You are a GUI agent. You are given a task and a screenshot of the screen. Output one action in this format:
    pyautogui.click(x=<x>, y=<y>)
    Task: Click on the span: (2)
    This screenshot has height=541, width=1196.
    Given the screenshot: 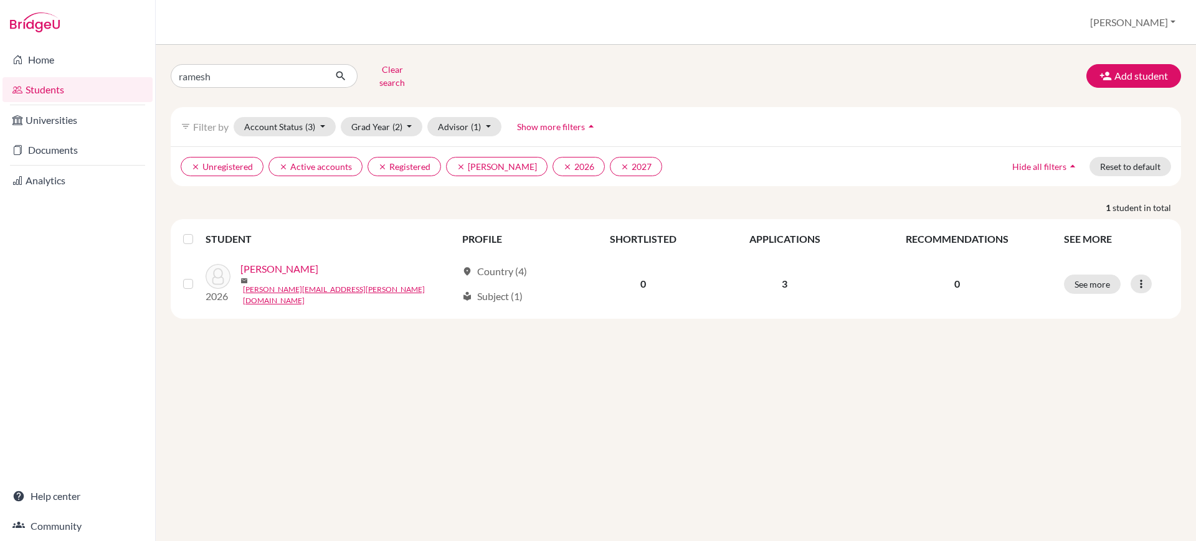 What is the action you would take?
    pyautogui.click(x=398, y=126)
    